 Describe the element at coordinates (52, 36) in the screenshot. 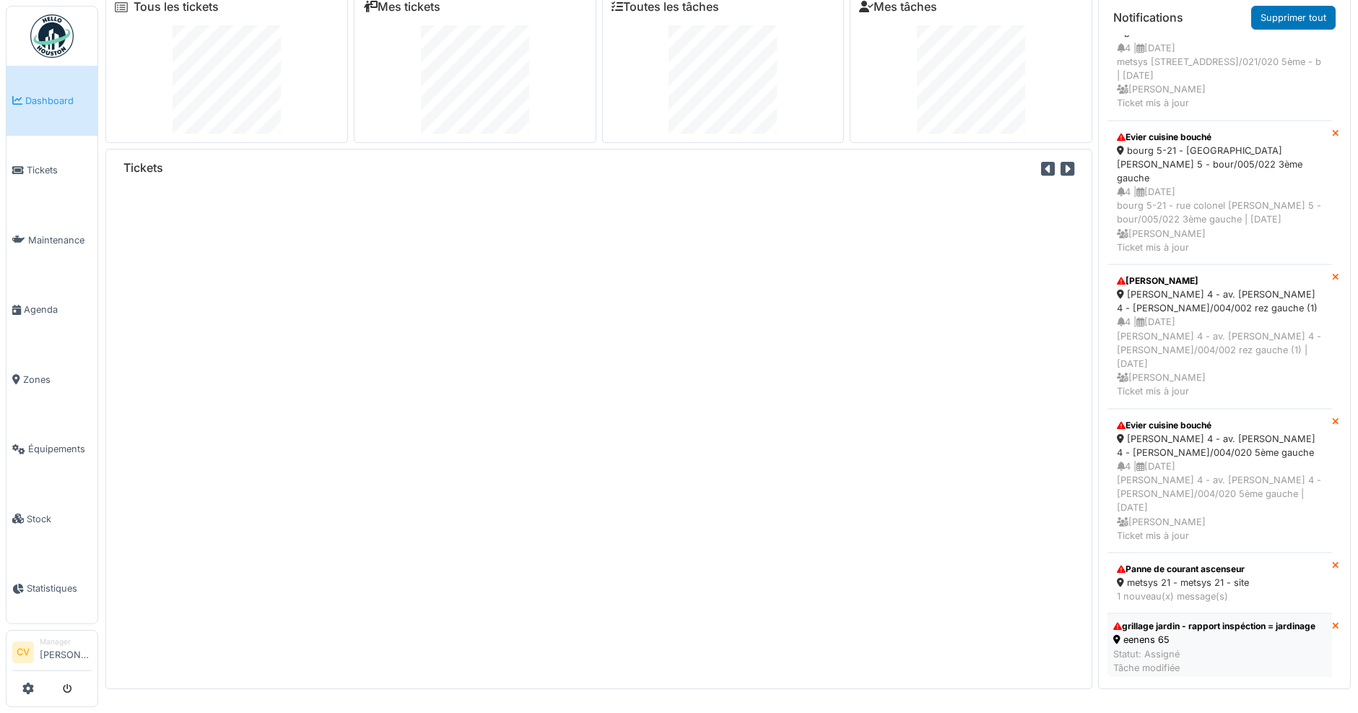

I see `img: Badge_color-CXgf-gQk.svg` at that location.